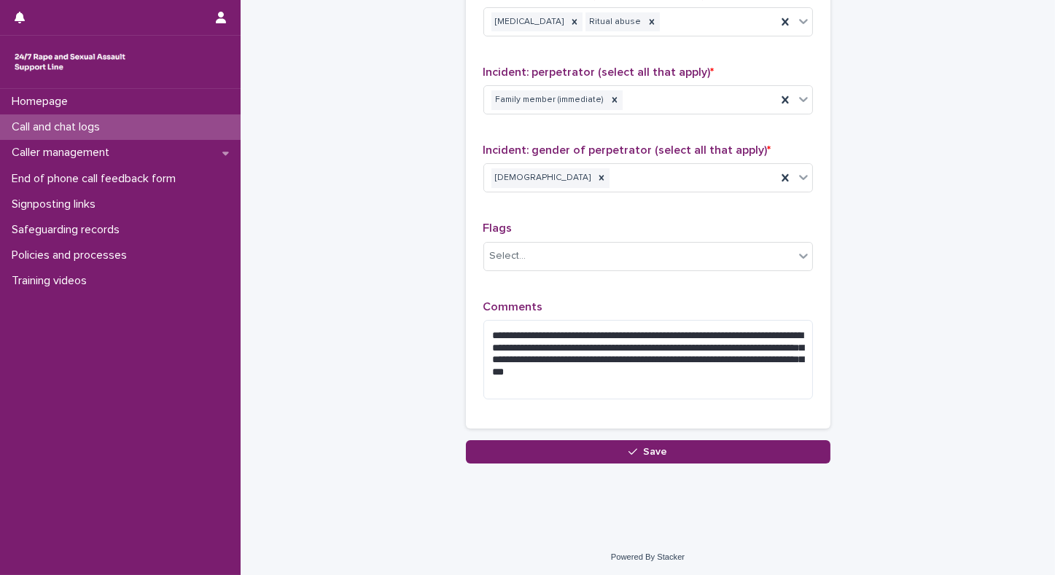 Image resolution: width=1055 pixels, height=575 pixels. I want to click on p: Safeguarding records, so click(69, 230).